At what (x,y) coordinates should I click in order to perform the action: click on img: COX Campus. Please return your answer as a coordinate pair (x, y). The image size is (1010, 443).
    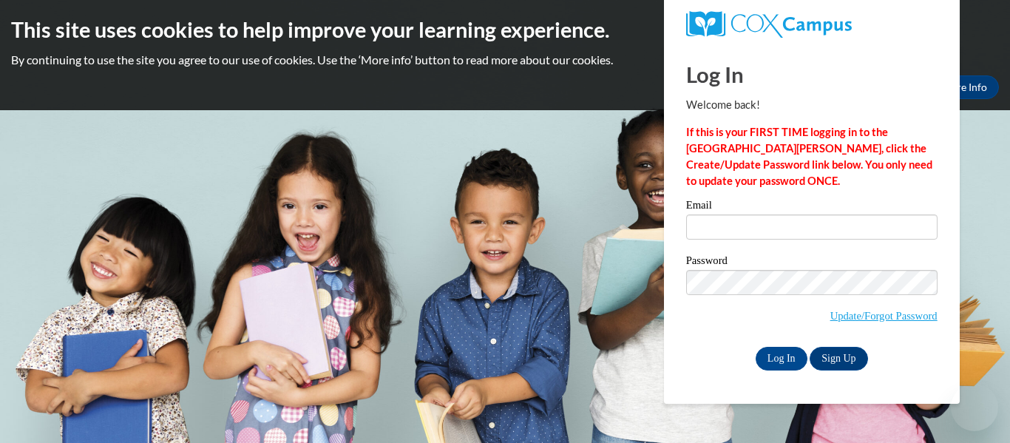
    Looking at the image, I should click on (769, 24).